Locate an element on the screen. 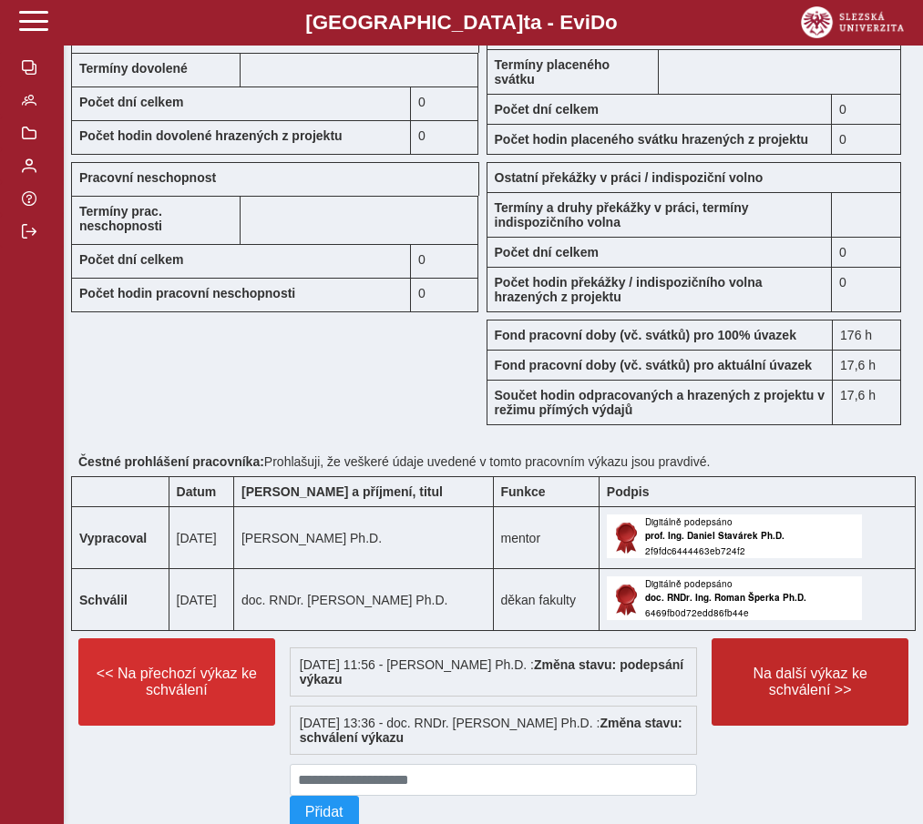 The height and width of the screenshot is (824, 923). b: Počet hodin překážky / indispozičního volna hrazených z projektu is located at coordinates (629, 290).